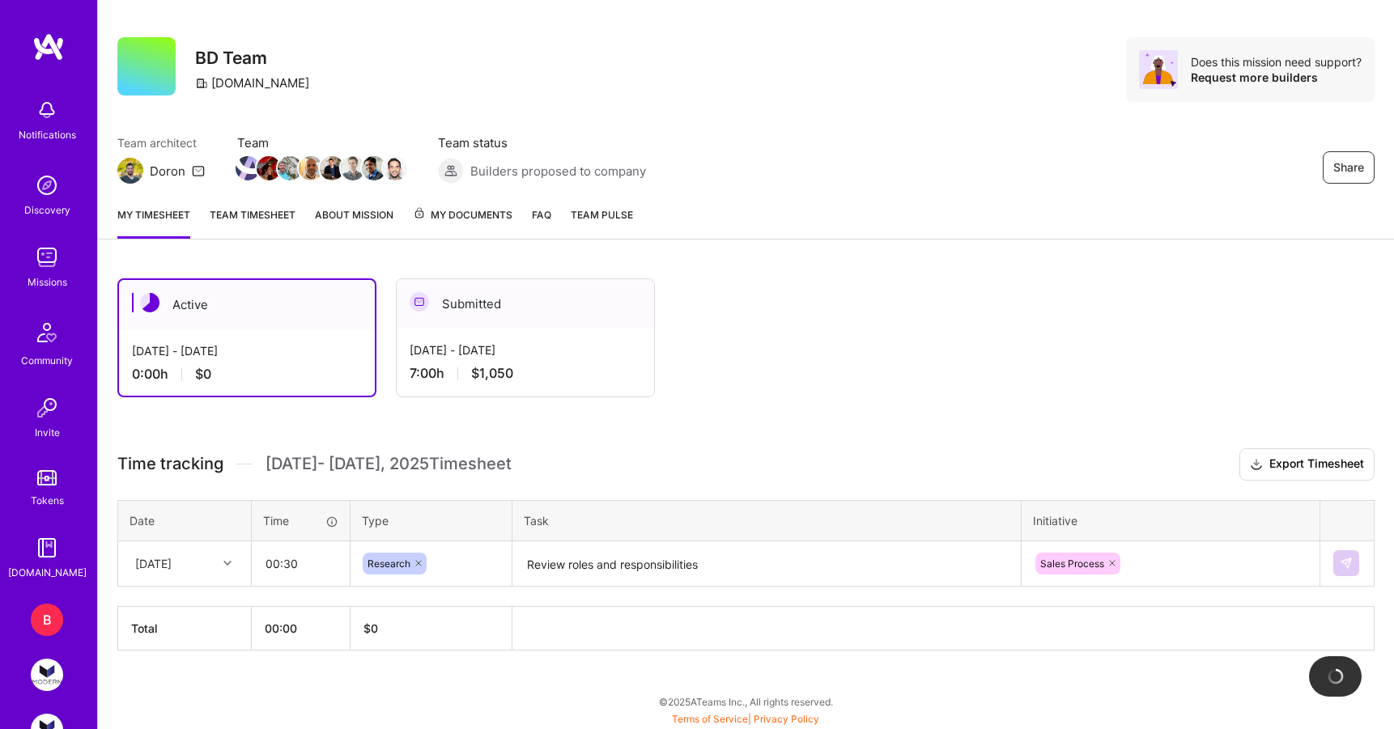 The width and height of the screenshot is (1394, 729). Describe the element at coordinates (154, 223) in the screenshot. I see `a: My timesheet` at that location.